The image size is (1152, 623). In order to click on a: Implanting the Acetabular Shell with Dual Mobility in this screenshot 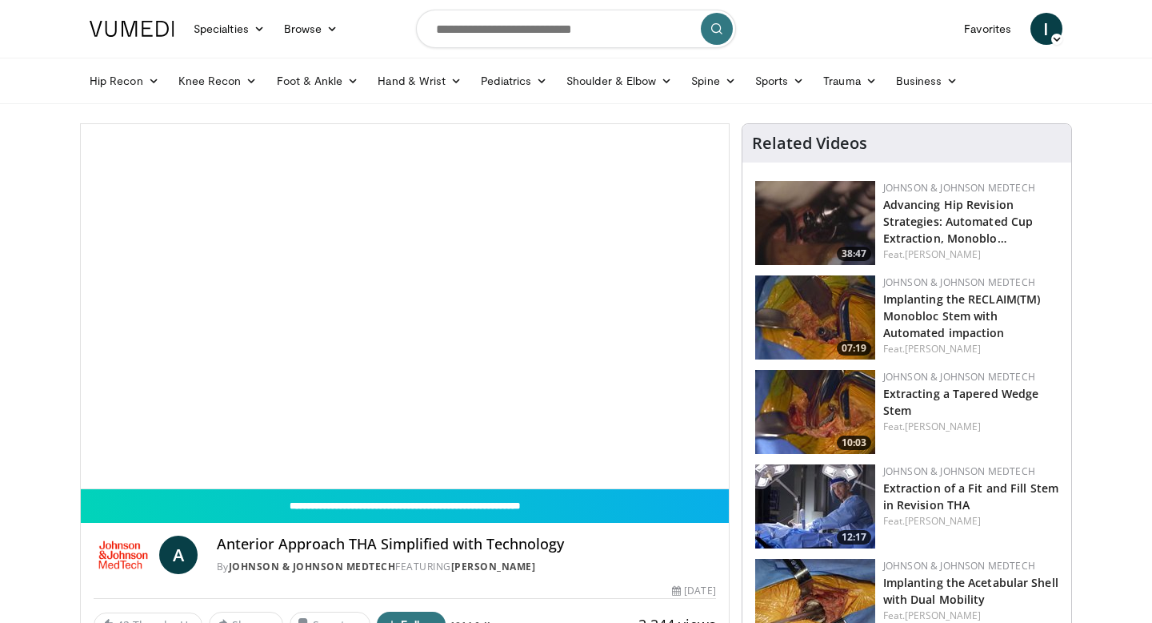, I will do `click(971, 591)`.